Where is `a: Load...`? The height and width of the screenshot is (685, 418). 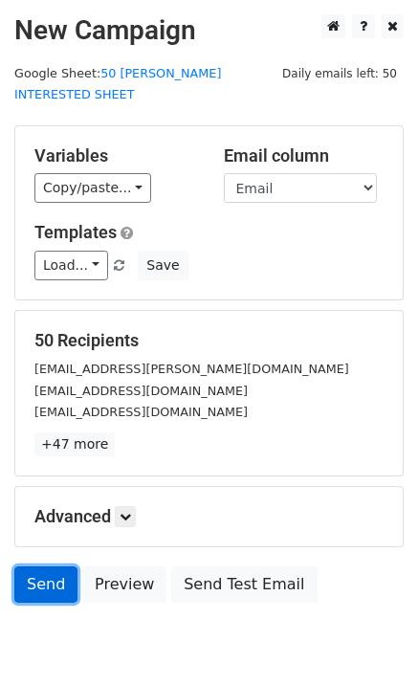 a: Load... is located at coordinates (71, 265).